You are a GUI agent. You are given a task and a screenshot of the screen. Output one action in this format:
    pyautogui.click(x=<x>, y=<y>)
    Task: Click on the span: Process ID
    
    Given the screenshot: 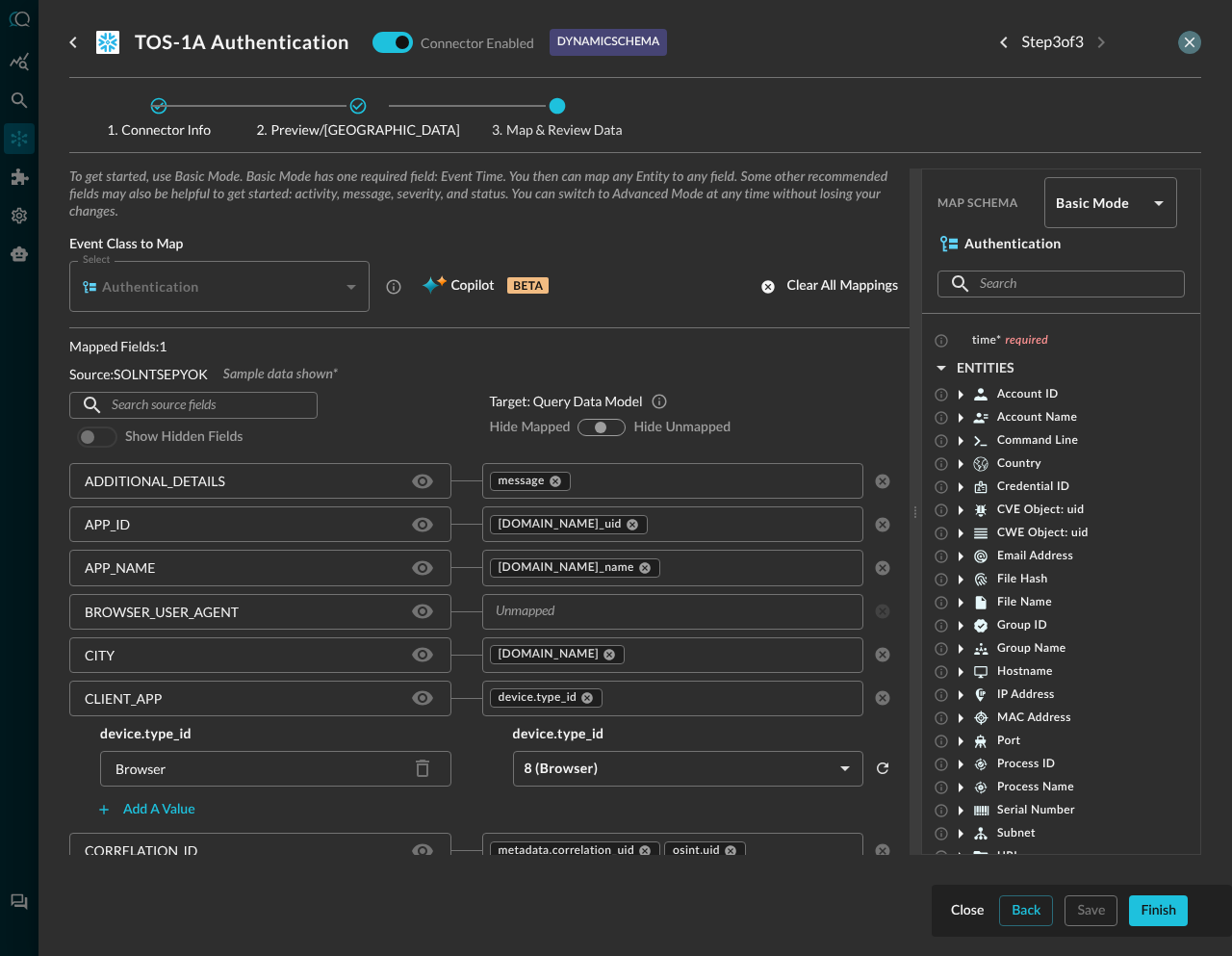 What is the action you would take?
    pyautogui.click(x=1026, y=764)
    